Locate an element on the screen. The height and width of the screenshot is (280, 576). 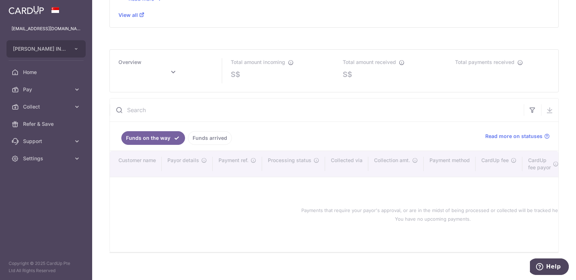
a: Funds on the way is located at coordinates (153, 138).